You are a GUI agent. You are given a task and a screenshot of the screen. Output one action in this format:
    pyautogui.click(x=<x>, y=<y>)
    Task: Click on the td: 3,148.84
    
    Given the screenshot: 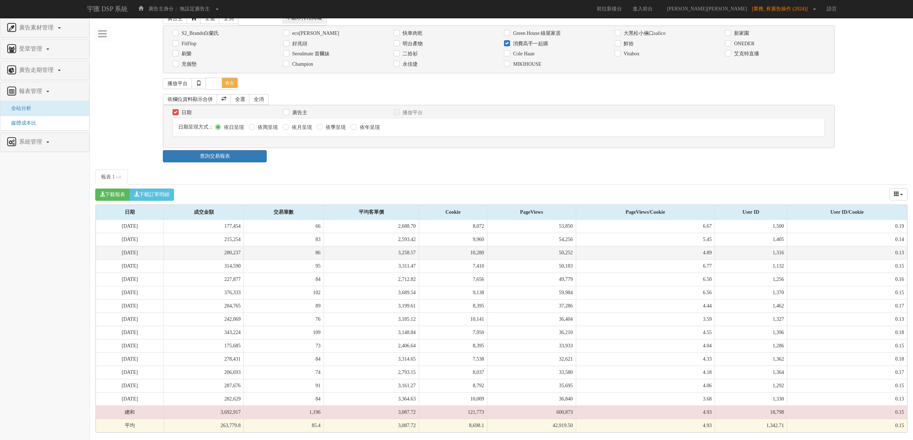 What is the action you would take?
    pyautogui.click(x=371, y=333)
    